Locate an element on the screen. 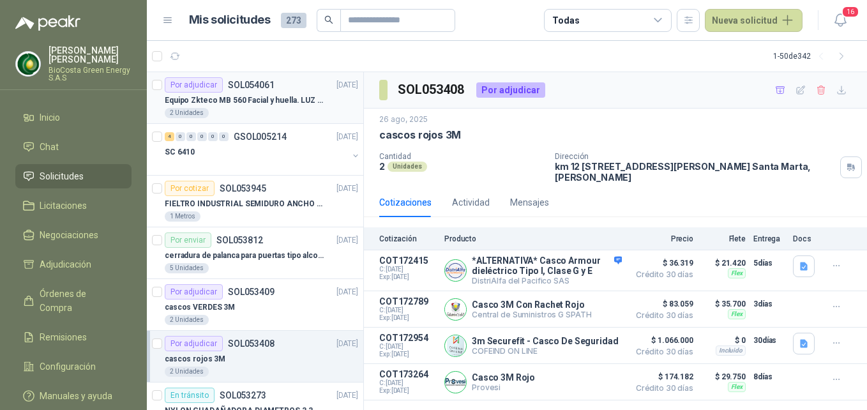 This screenshot has width=867, height=410. p: GSOL005214 is located at coordinates (260, 137).